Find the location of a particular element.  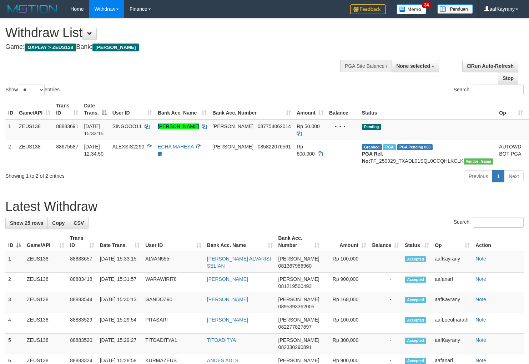

td: aafanarl is located at coordinates (452, 283).